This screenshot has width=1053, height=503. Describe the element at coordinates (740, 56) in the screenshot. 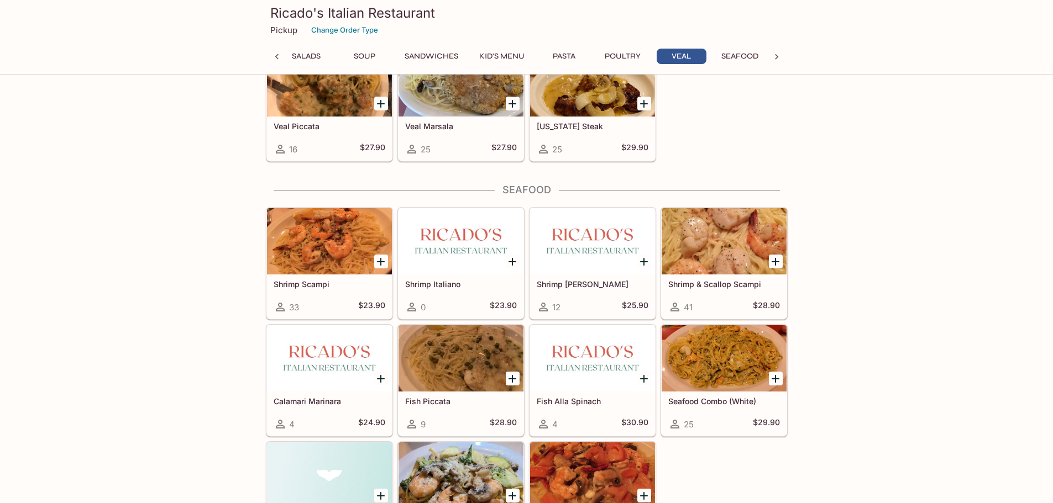

I see `button: Seafood` at that location.